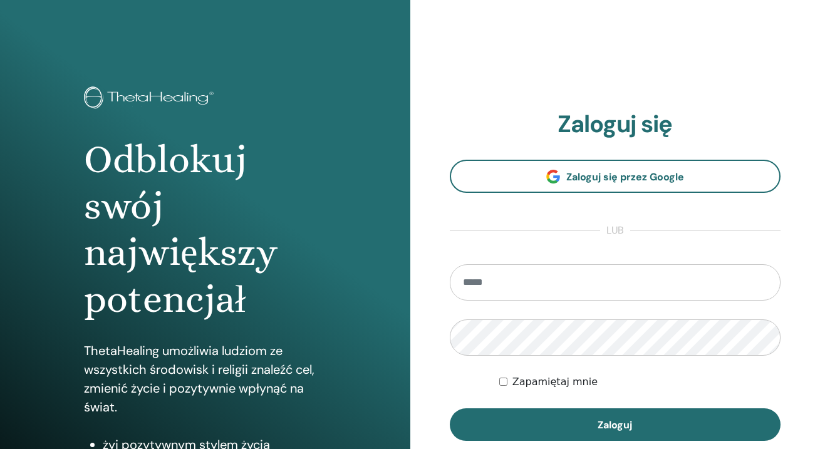 The height and width of the screenshot is (449, 820). What do you see at coordinates (625, 177) in the screenshot?
I see `span: Zaloguj się przez Google` at bounding box center [625, 177].